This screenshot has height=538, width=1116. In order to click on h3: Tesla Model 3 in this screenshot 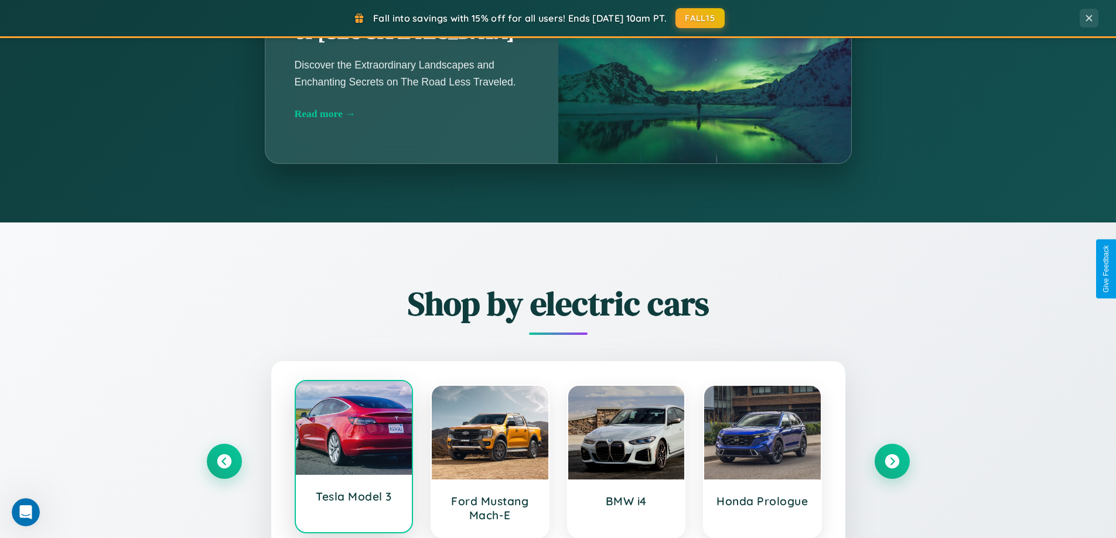, I will do `click(354, 497)`.